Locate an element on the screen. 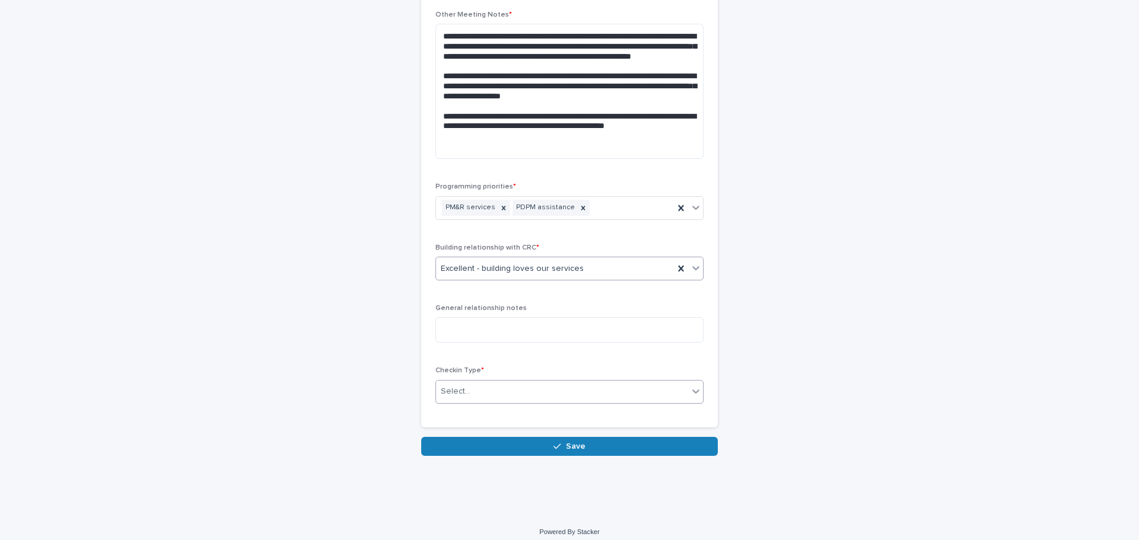 Image resolution: width=1139 pixels, height=540 pixels. span: Programming priorities is located at coordinates (476, 187).